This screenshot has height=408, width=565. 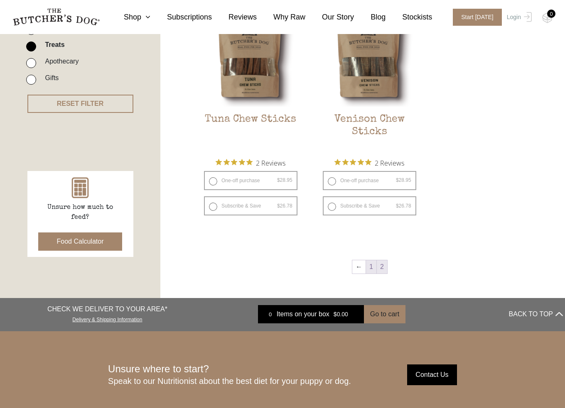 What do you see at coordinates (229, 381) in the screenshot?
I see `span: Speak to our Nutritionist about the best diet for your puppy or dog.` at bounding box center [229, 381].